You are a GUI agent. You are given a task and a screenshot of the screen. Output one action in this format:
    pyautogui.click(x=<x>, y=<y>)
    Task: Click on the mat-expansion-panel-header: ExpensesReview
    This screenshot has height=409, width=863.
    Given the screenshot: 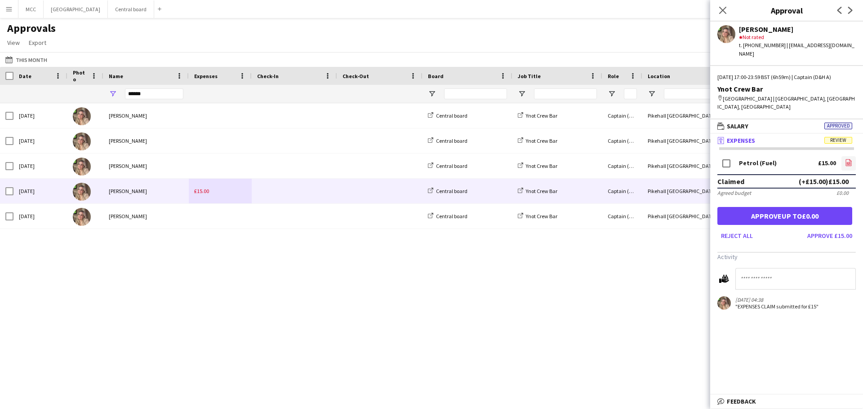 What is the action you would take?
    pyautogui.click(x=787, y=141)
    